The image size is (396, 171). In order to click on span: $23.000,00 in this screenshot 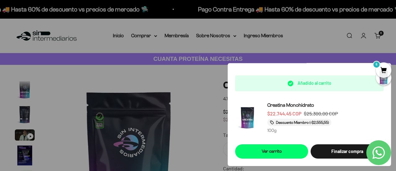, I will do `click(235, 111)`.